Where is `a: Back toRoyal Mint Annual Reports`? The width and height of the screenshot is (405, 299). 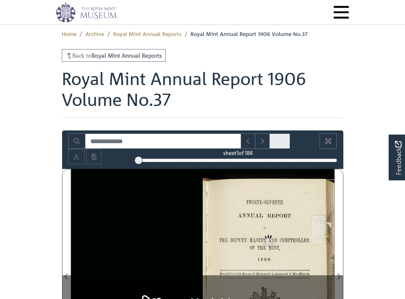
a: Back toRoyal Mint Annual Reports is located at coordinates (114, 55).